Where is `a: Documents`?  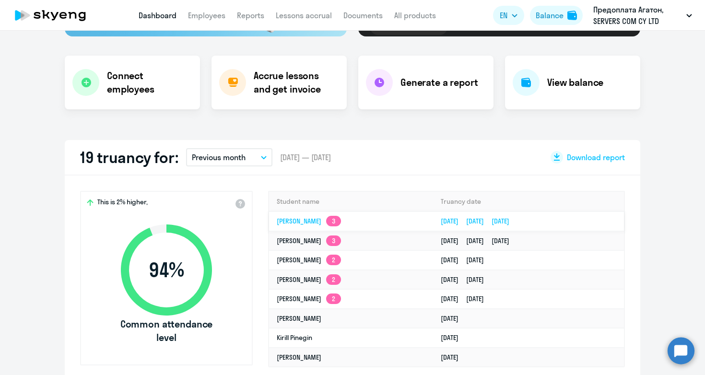
a: Documents is located at coordinates (363, 15).